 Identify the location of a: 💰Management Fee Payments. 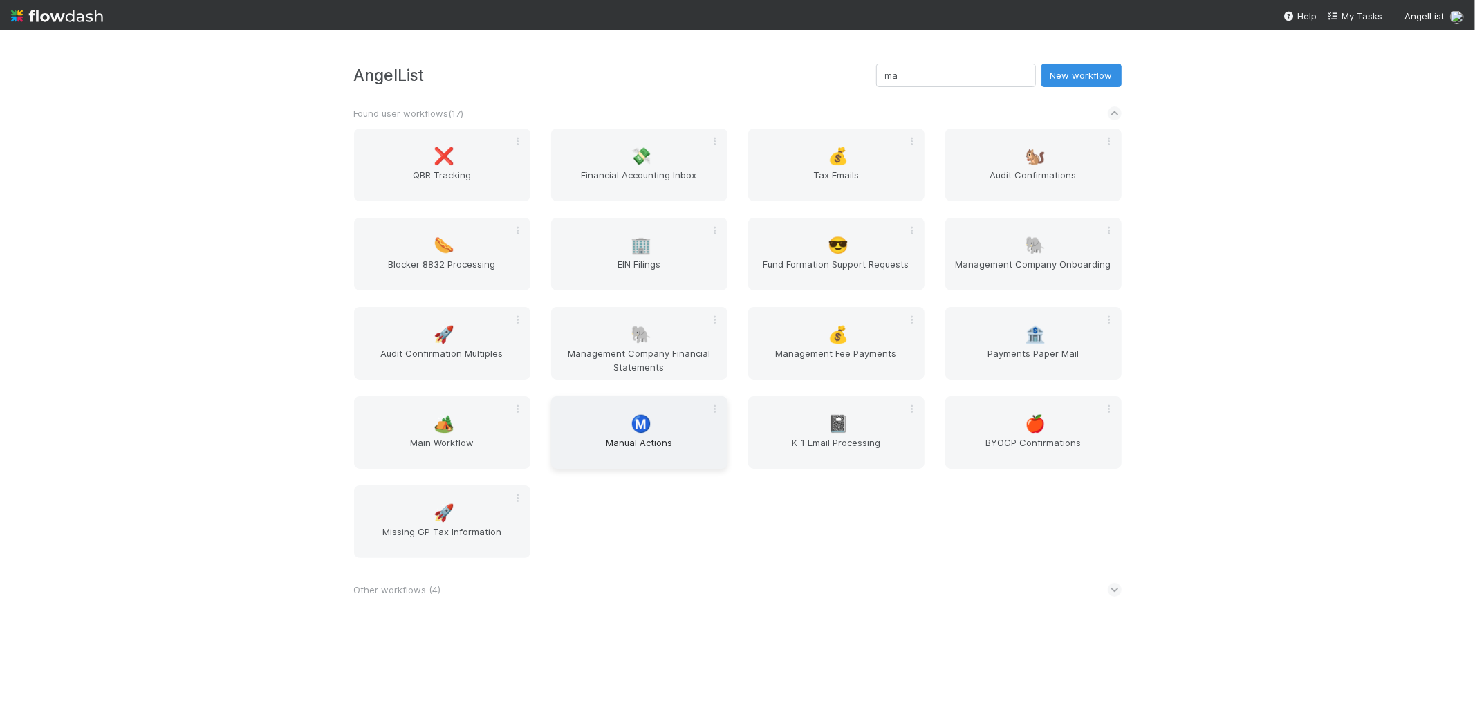
(836, 343).